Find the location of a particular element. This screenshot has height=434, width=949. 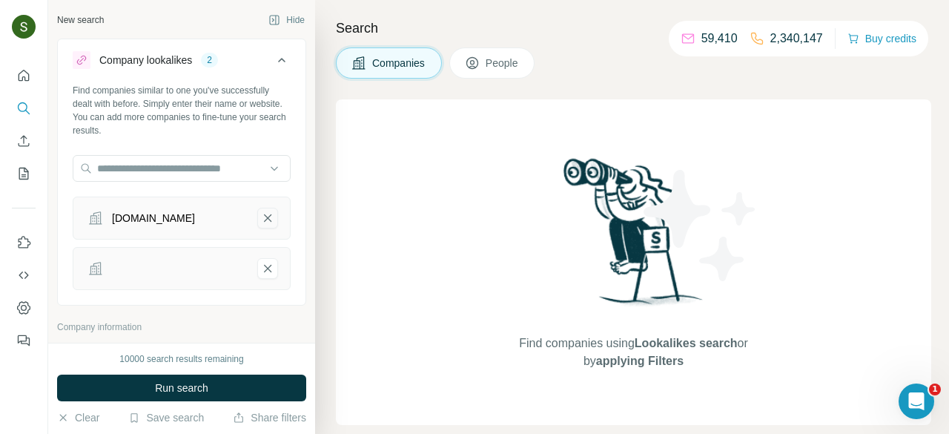

button: Company lookalikes2 is located at coordinates (182, 63).